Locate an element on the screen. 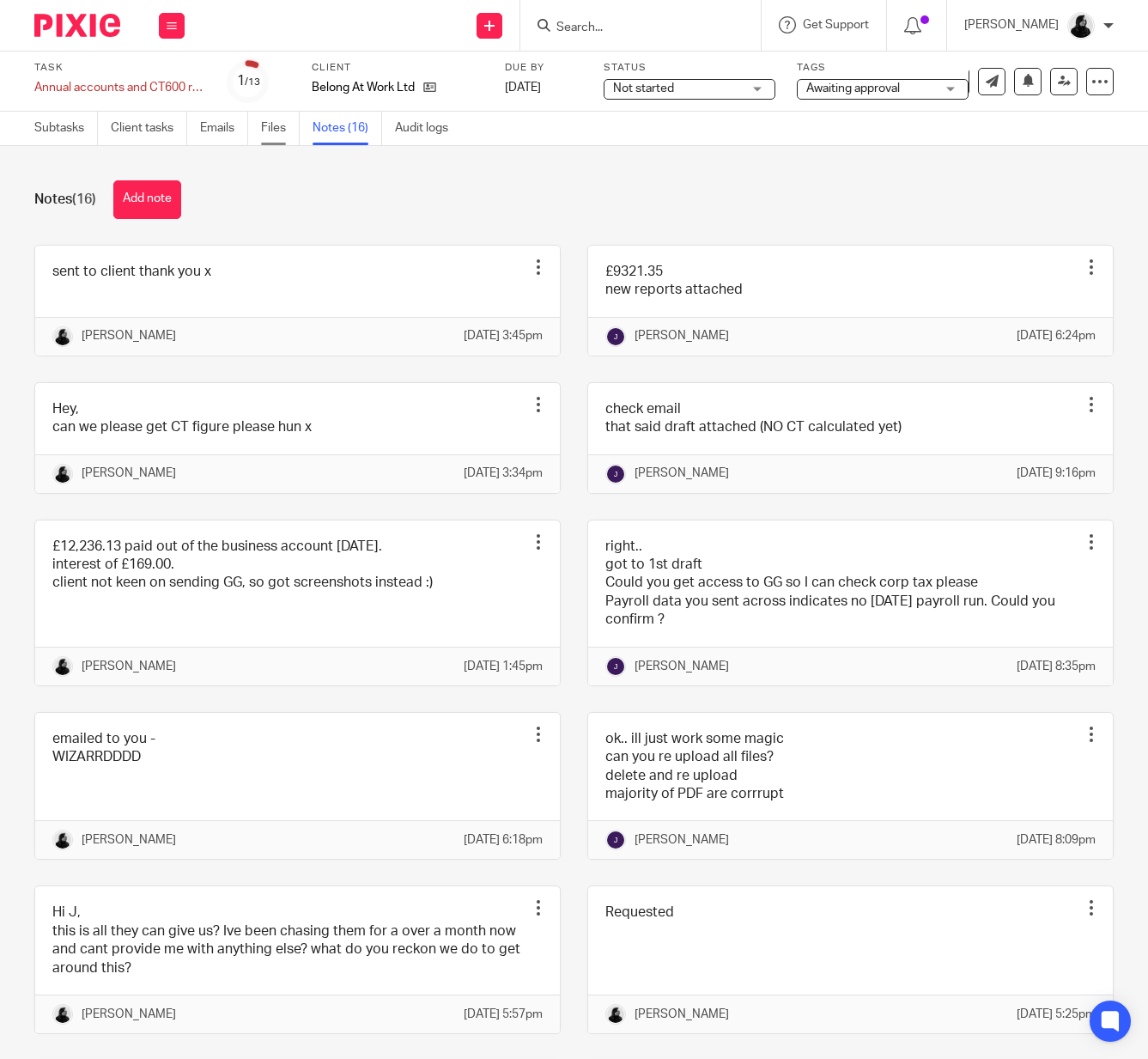 Image resolution: width=1148 pixels, height=1059 pixels. div: 1 is located at coordinates (248, 80).